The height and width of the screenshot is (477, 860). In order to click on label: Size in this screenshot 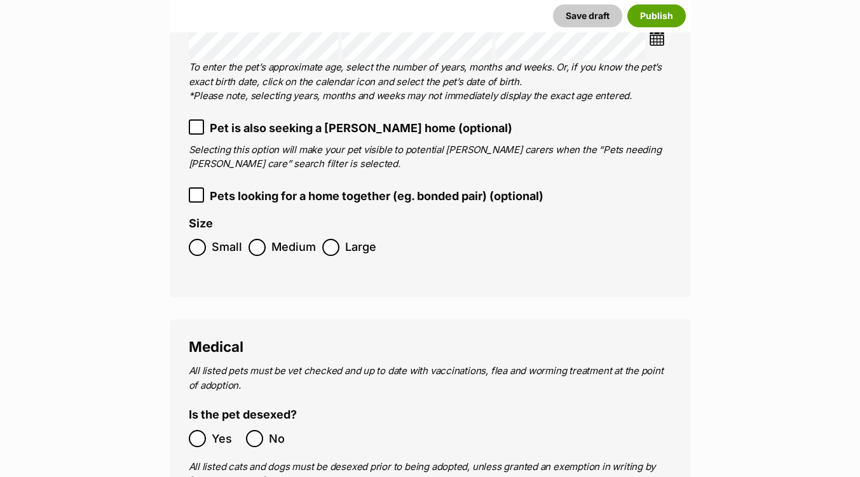, I will do `click(201, 224)`.